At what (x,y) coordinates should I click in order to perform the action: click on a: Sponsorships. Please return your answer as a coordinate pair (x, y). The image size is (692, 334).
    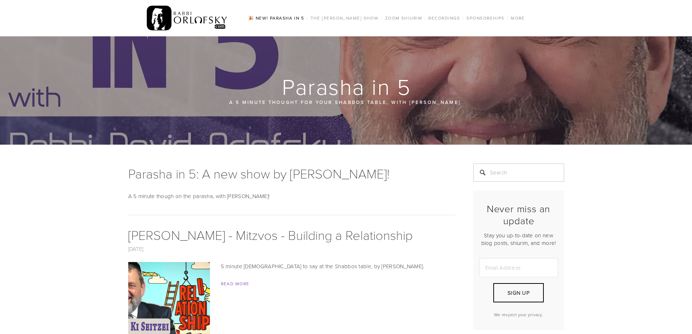
    Looking at the image, I should click on (485, 18).